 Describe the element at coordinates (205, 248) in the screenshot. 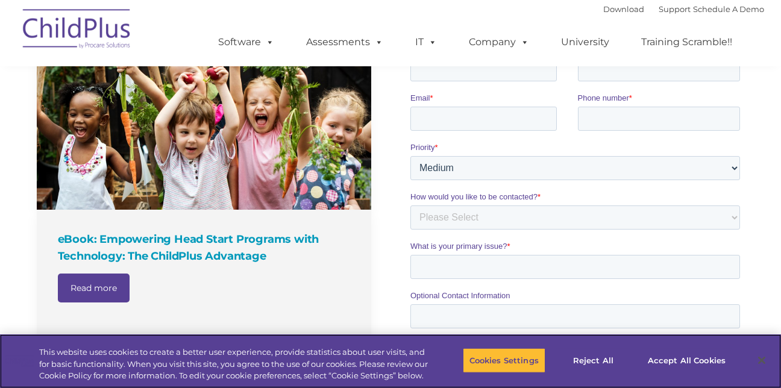

I see `h4: eBook: Empowering Head Start Programs with Technology: The ChildPlus Advantage` at that location.